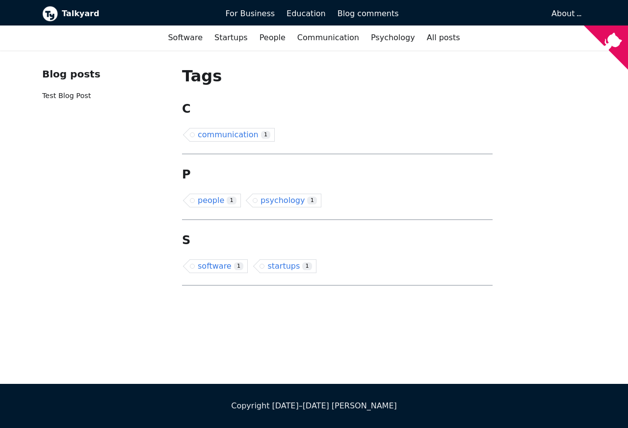  Describe the element at coordinates (231, 38) in the screenshot. I see `a: Startups` at that location.